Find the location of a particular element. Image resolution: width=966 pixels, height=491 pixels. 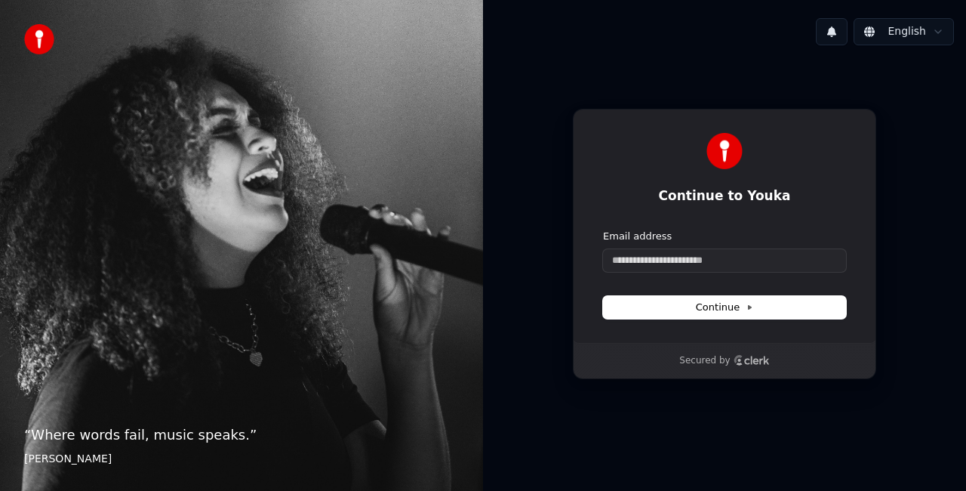

img: youka is located at coordinates (39, 39).